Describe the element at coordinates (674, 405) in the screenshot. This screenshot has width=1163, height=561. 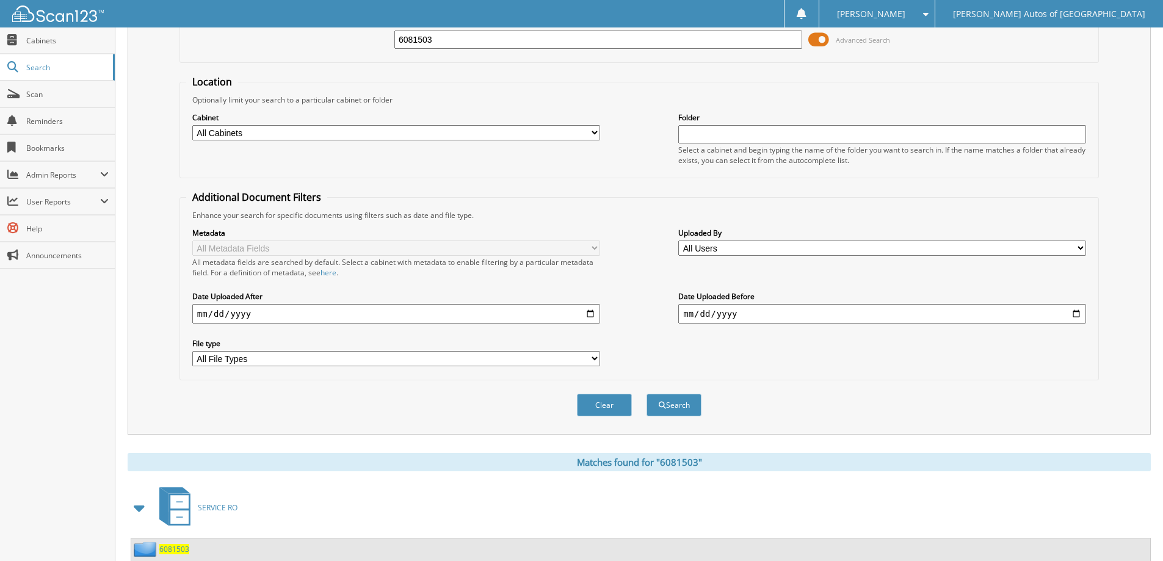
I see `button: Search` at that location.